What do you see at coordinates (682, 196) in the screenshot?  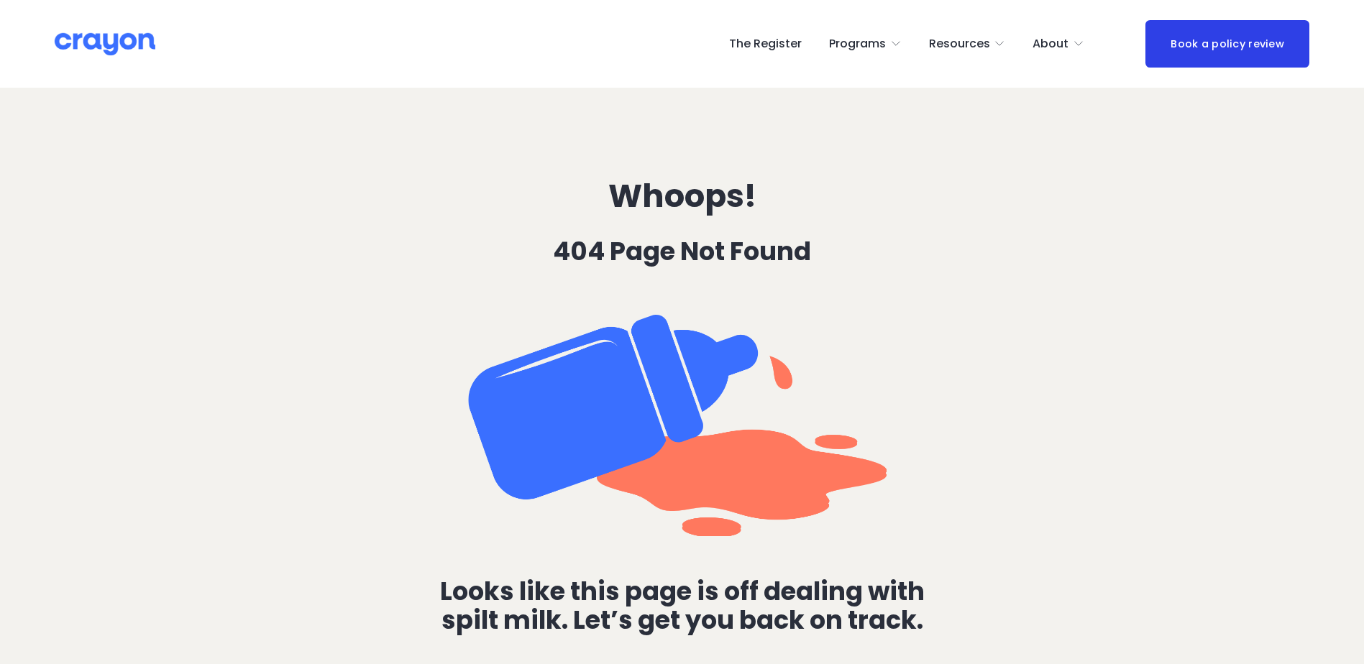 I see `h2: Whoops!` at bounding box center [682, 196].